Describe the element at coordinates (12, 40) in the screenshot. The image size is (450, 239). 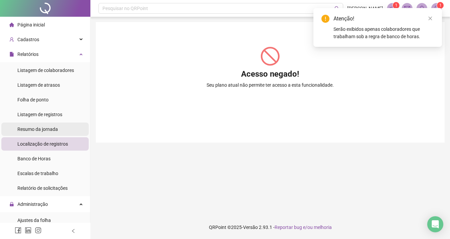
I see `span: user-add` at that location.